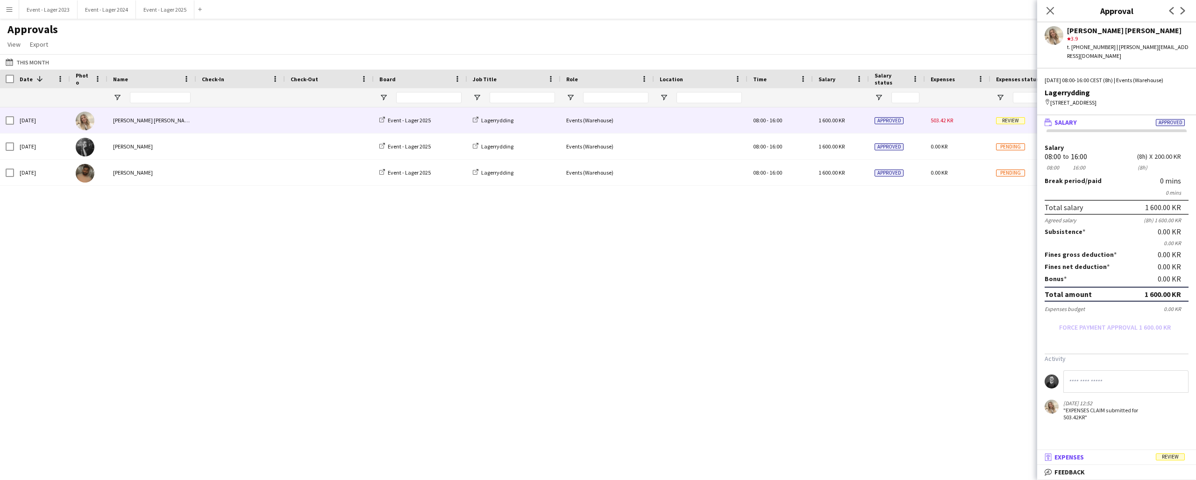 The image size is (1196, 480). Describe the element at coordinates (759, 120) in the screenshot. I see `span: 08:00` at that location.